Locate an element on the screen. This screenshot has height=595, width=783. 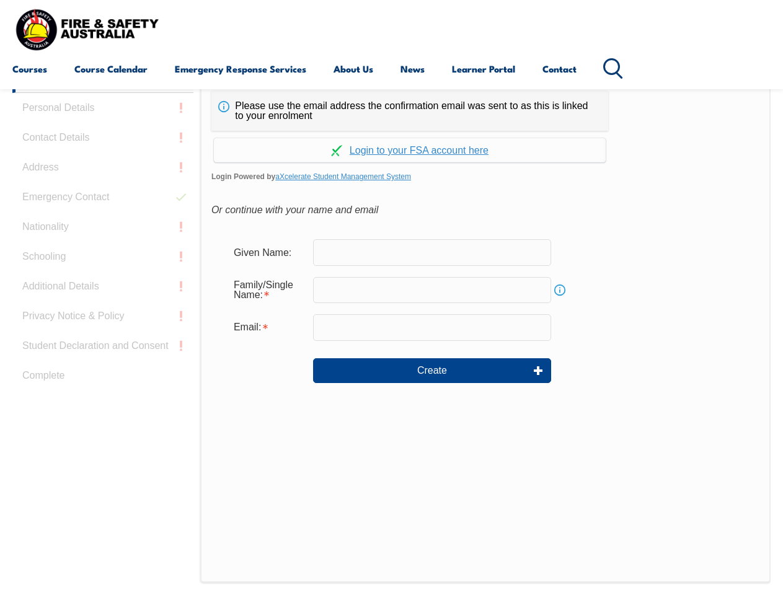
img: Log in withaxcelerate is located at coordinates (337, 151).